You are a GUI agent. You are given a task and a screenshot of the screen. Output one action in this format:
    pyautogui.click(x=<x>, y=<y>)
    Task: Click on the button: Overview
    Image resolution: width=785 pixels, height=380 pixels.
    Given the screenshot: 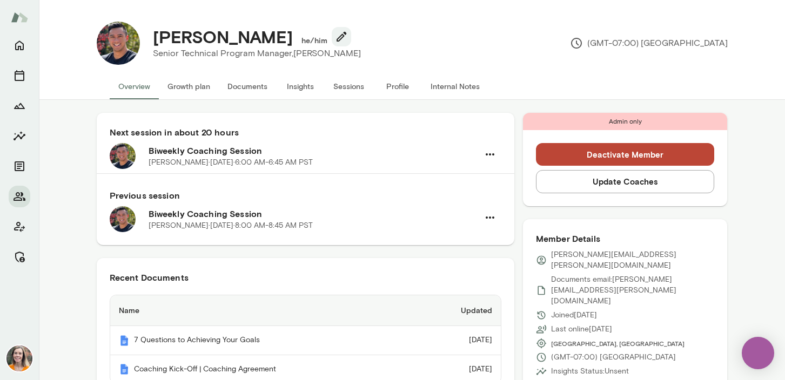 What is the action you would take?
    pyautogui.click(x=134, y=86)
    